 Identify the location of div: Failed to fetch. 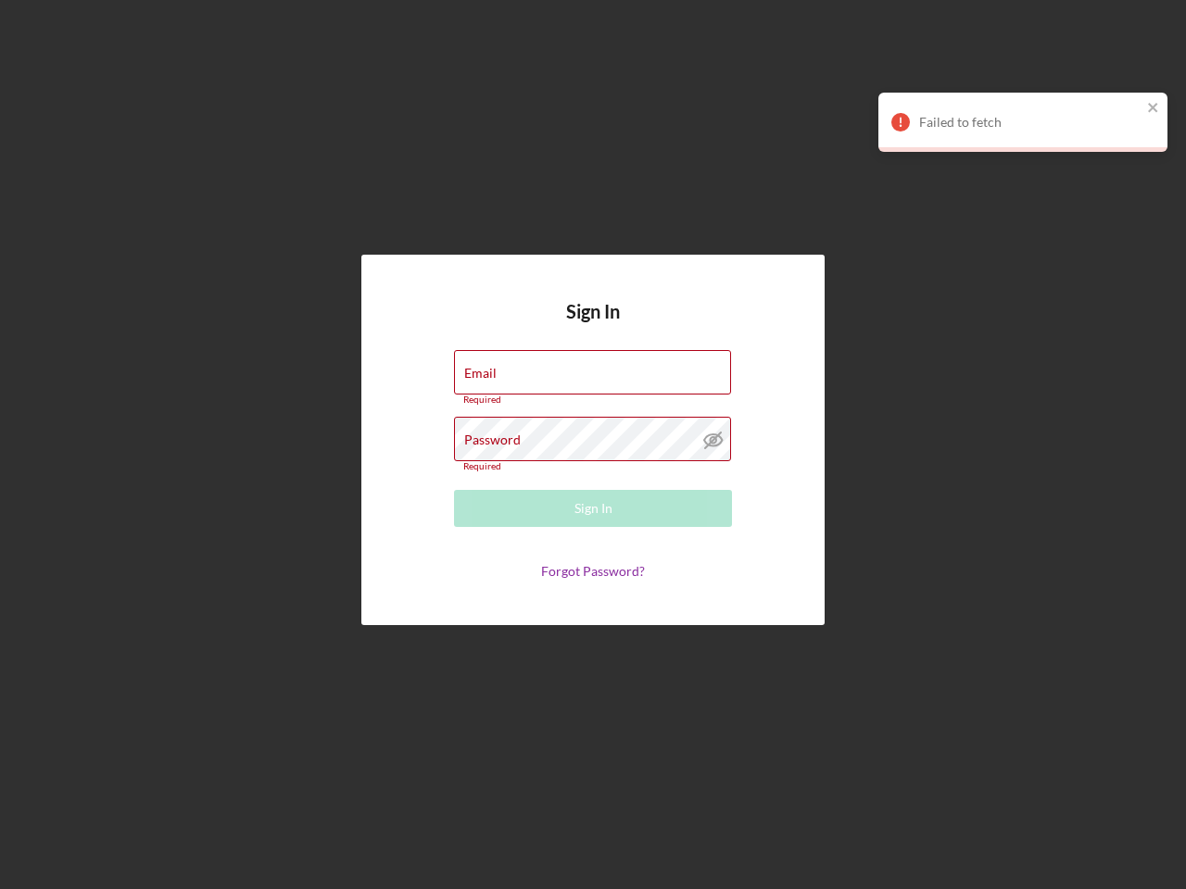
(1030, 122).